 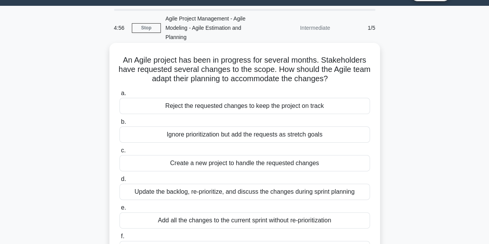 What do you see at coordinates (245, 192) in the screenshot?
I see `div: Update the backlog, re-prioritize, and discuss the changes during sprint planning` at bounding box center [245, 192].